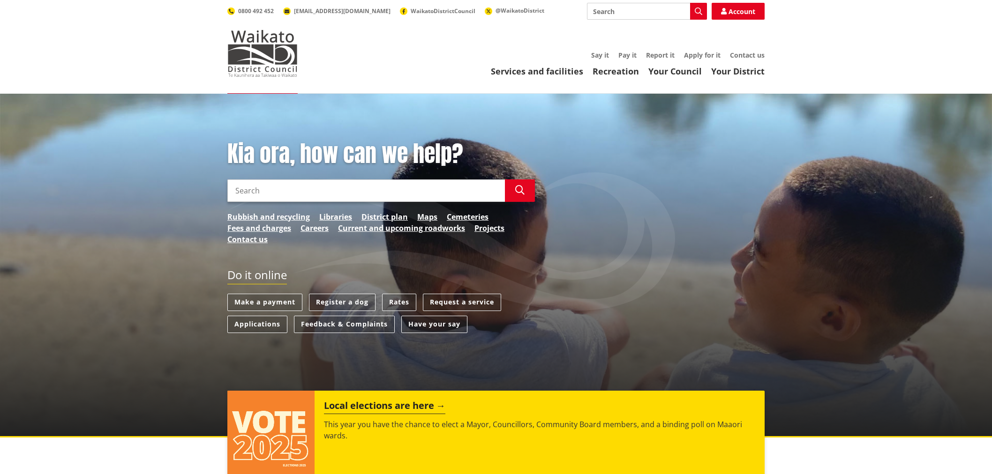 The image size is (992, 474). Describe the element at coordinates (520, 10) in the screenshot. I see `span: @WaikatoDistrict` at that location.